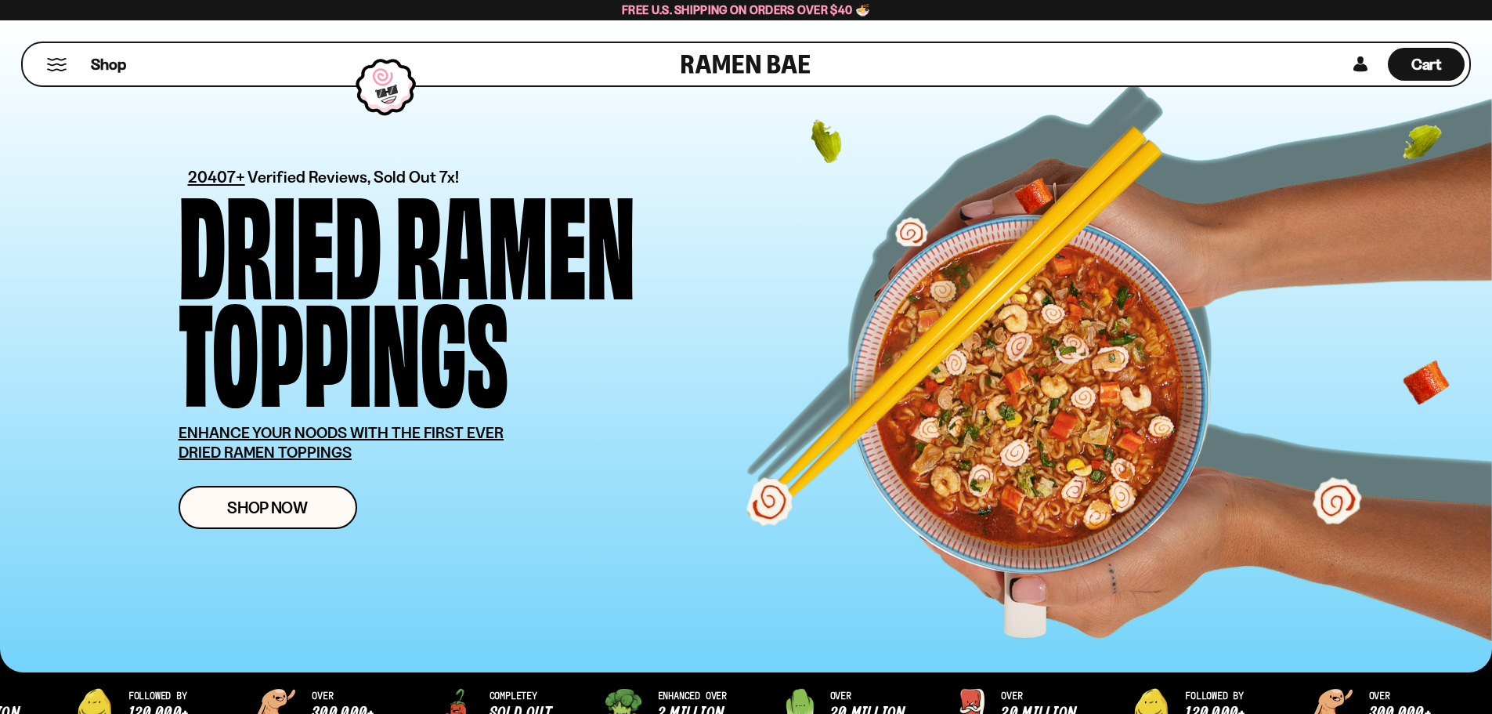 Image resolution: width=1492 pixels, height=714 pixels. I want to click on div: Cart, so click(1426, 64).